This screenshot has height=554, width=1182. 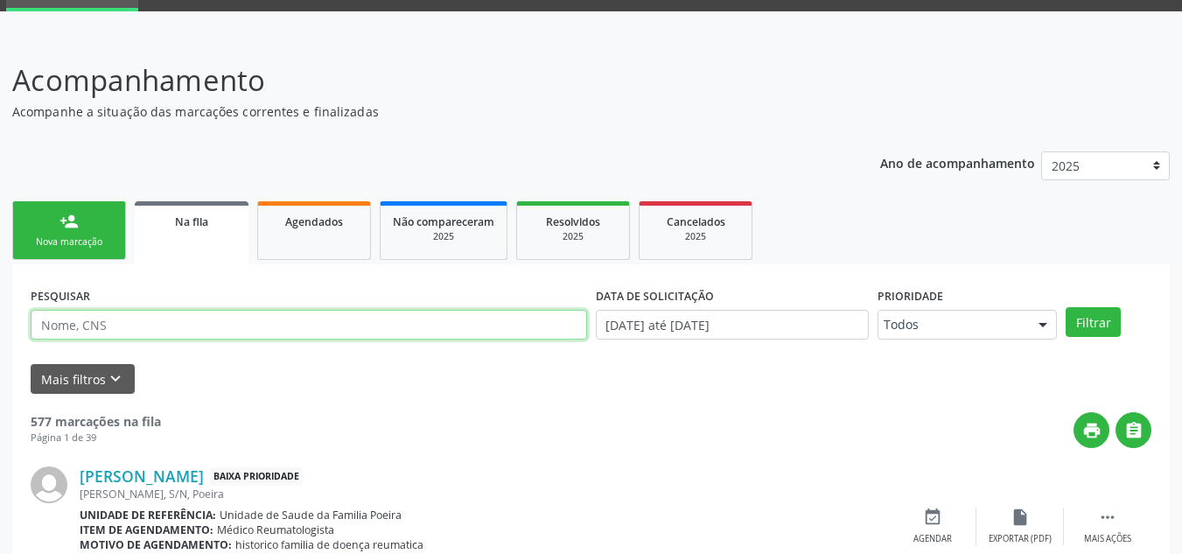 I want to click on div: Exportar (PDF), so click(x=1020, y=539).